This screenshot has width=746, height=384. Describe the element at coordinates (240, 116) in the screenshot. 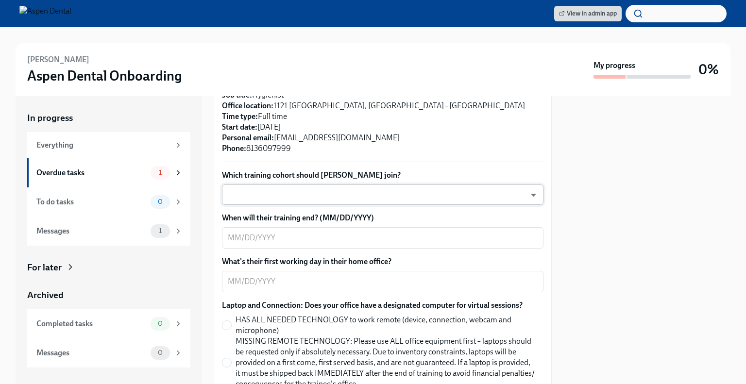

I see `strong: Time type:` at that location.